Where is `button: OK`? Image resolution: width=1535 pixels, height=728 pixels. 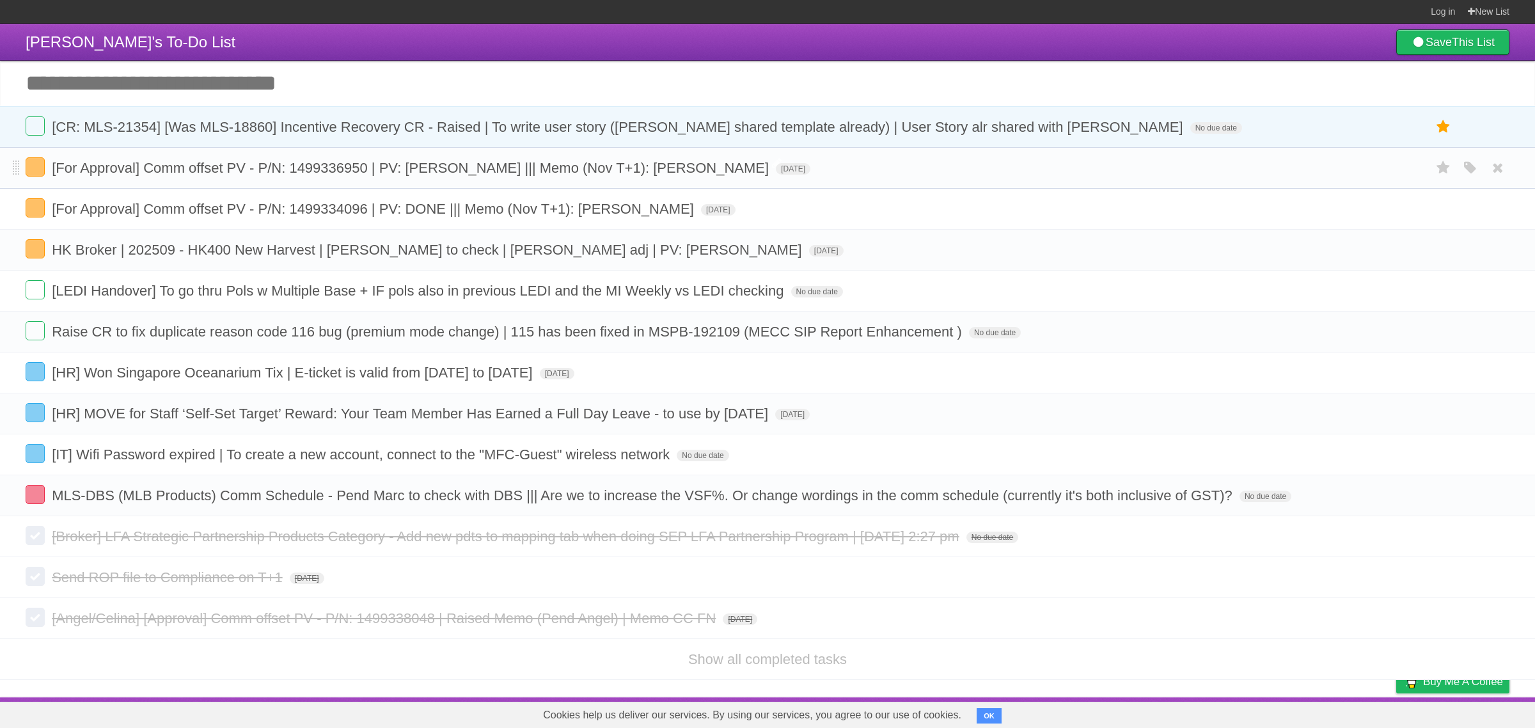
button: OK is located at coordinates (989, 716).